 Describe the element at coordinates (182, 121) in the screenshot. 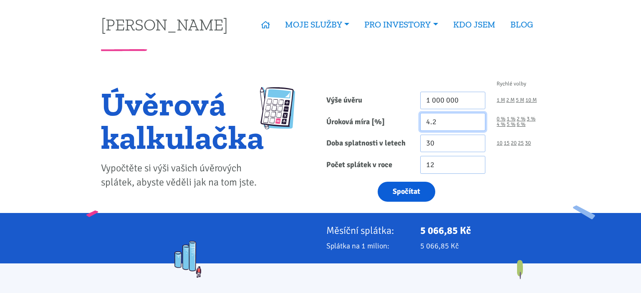

I see `h1: Úvěrová kalkulačka` at that location.